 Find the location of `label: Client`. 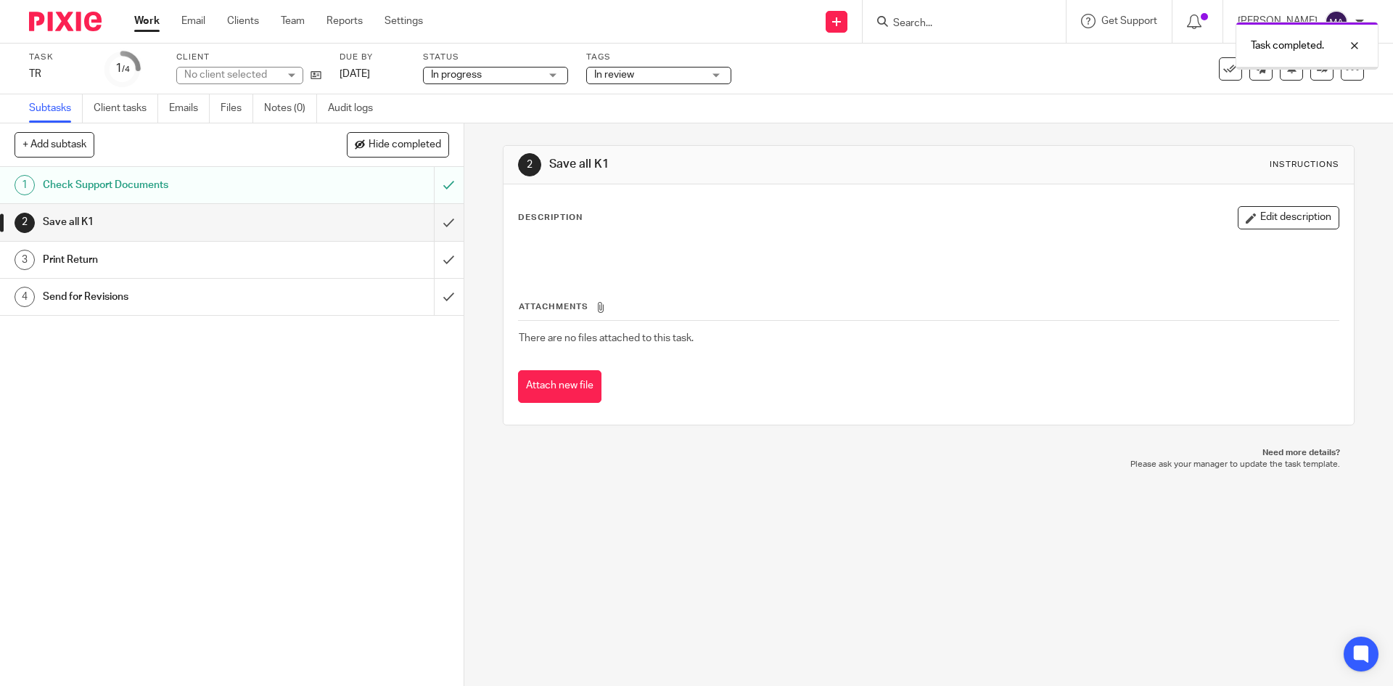

label: Client is located at coordinates (249, 57).